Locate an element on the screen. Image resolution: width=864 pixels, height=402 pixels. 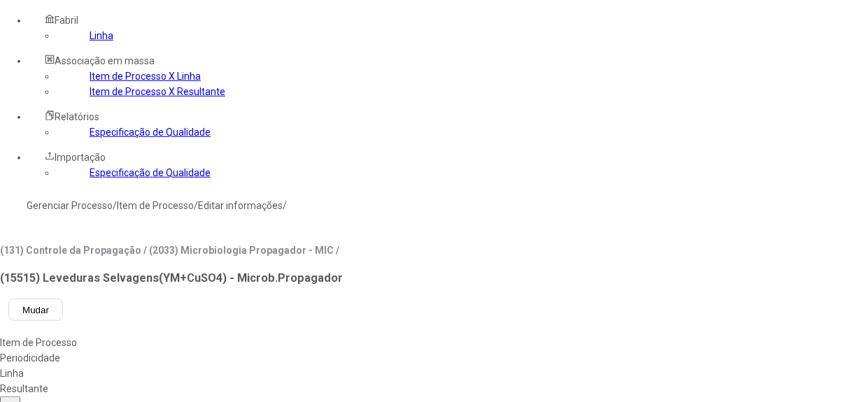
a: Item de Processo is located at coordinates (155, 206).